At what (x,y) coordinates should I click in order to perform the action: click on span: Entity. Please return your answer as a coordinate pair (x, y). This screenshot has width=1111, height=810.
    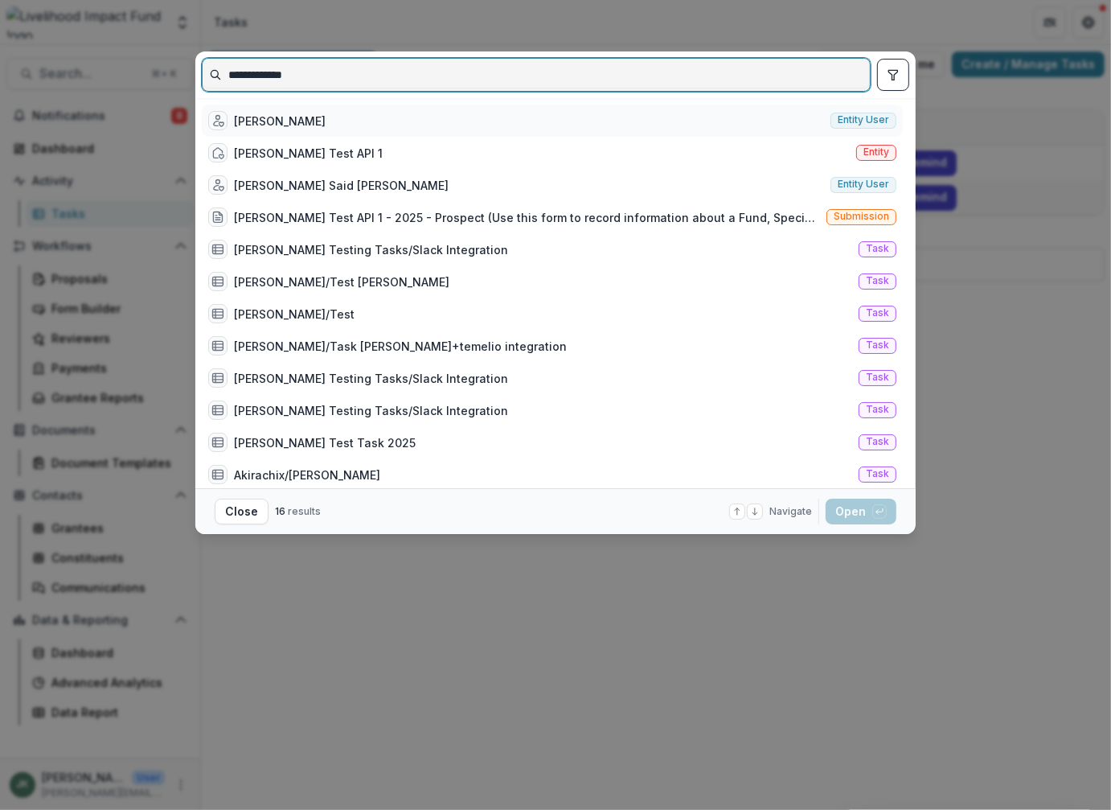
    Looking at the image, I should click on (877, 152).